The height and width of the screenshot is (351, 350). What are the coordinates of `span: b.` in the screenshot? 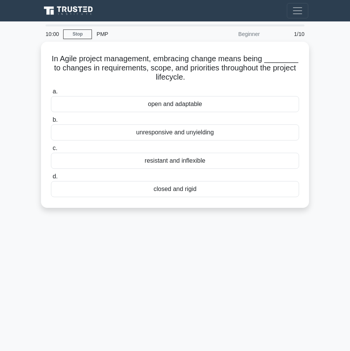 It's located at (55, 119).